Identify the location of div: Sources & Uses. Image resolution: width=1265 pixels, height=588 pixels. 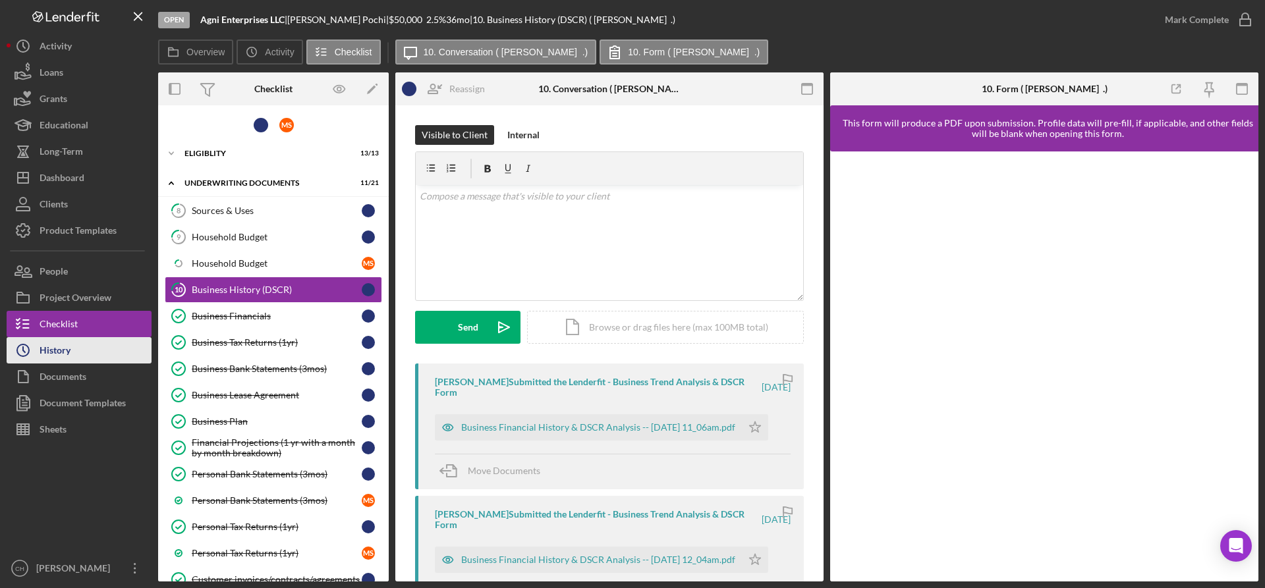
(277, 211).